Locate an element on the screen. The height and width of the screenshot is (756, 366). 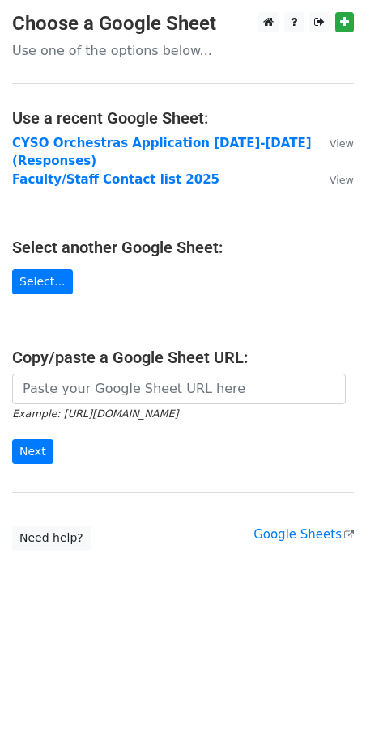
h4: Select another Google Sheet: is located at coordinates (183, 247).